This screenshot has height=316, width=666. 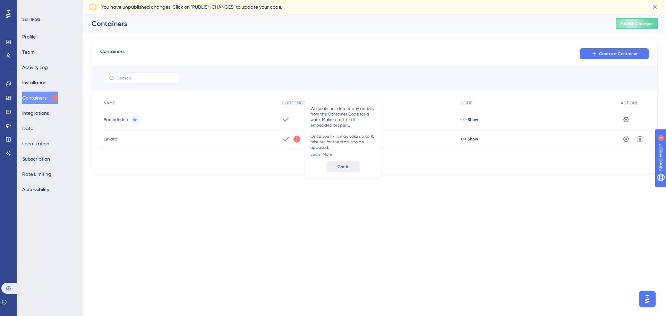 What do you see at coordinates (116, 120) in the screenshot?
I see `span: BarcodesInc` at bounding box center [116, 120].